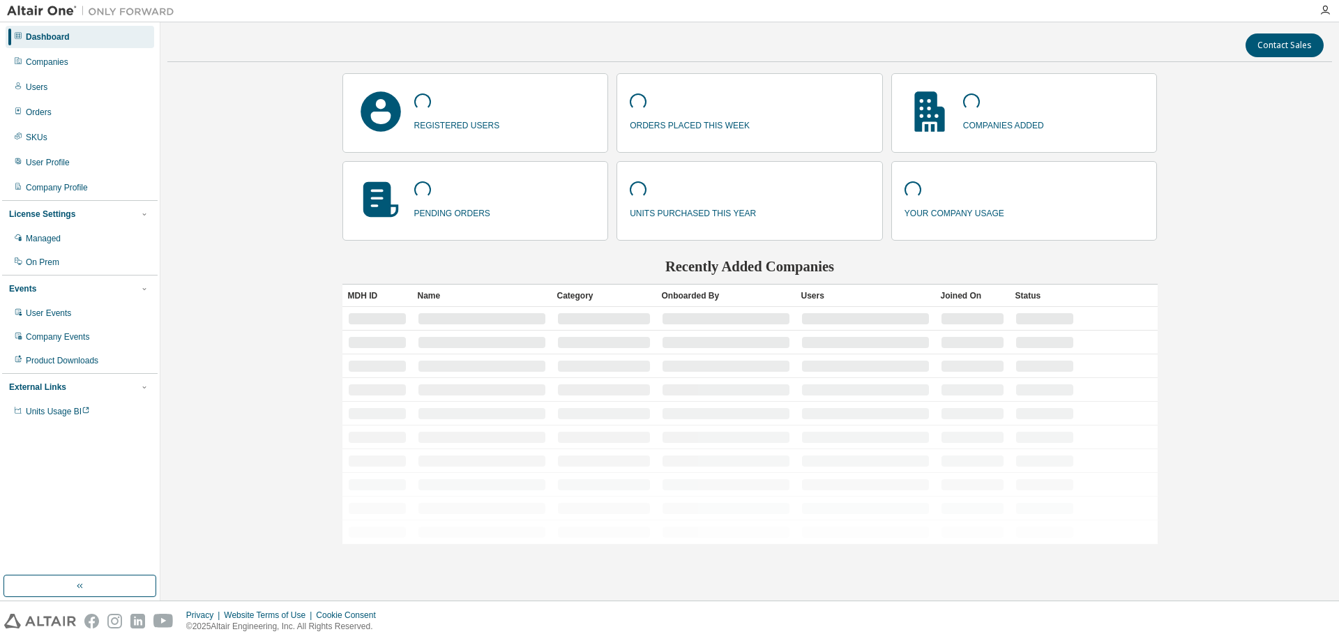 This screenshot has width=1339, height=641. Describe the element at coordinates (692, 211) in the screenshot. I see `p: units purchased this year` at that location.